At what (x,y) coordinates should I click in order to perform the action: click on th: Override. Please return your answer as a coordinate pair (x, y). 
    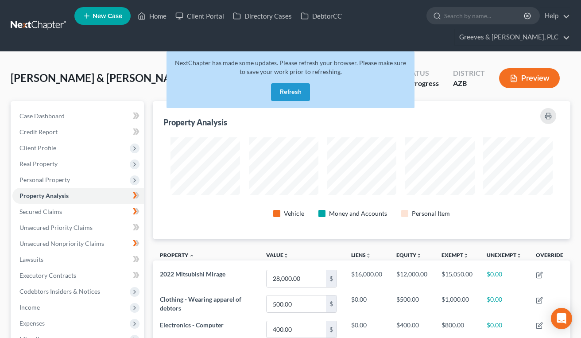
    Looking at the image, I should click on (549, 256).